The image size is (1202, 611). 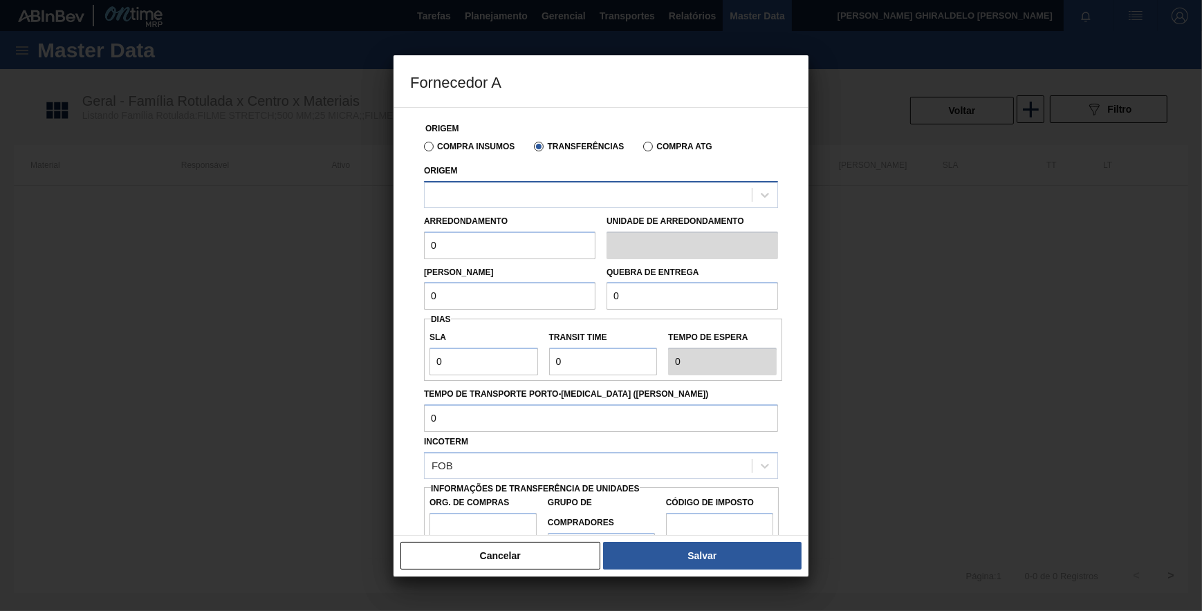 What do you see at coordinates (465, 221) in the screenshot?
I see `label: Arredondamento` at bounding box center [465, 221].